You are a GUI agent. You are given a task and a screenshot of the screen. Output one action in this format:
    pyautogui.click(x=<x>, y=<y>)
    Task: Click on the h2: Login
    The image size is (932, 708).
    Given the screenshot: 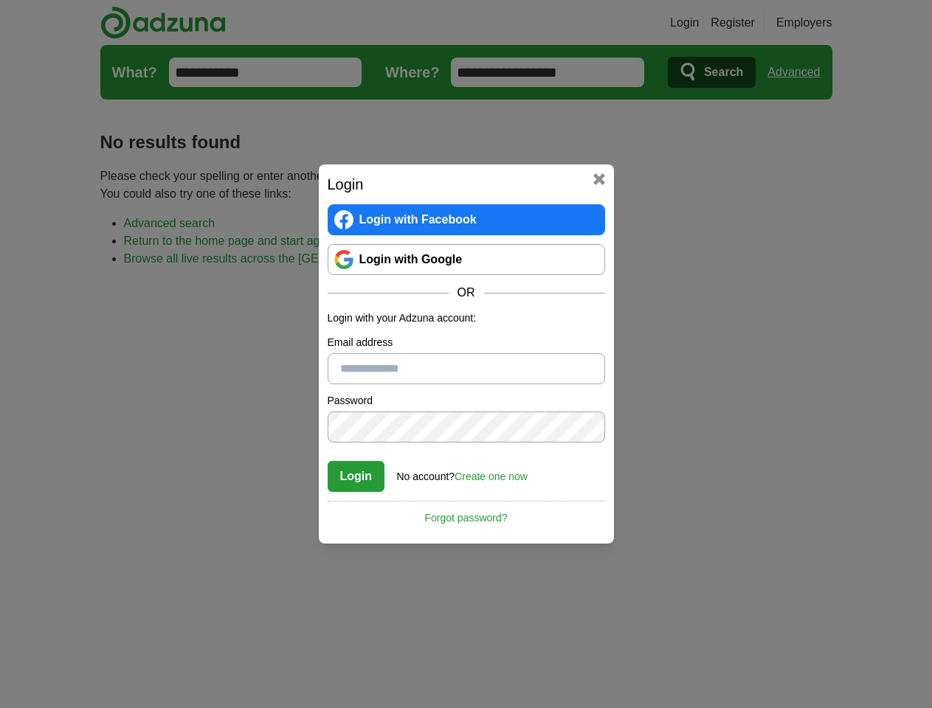 What is the action you would take?
    pyautogui.click(x=466, y=184)
    